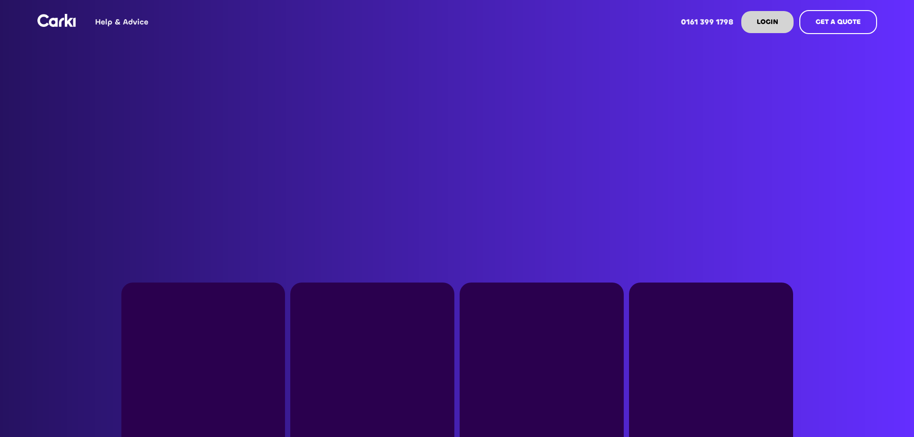 This screenshot has height=437, width=914. I want to click on a: 0161 399 1798, so click(707, 22).